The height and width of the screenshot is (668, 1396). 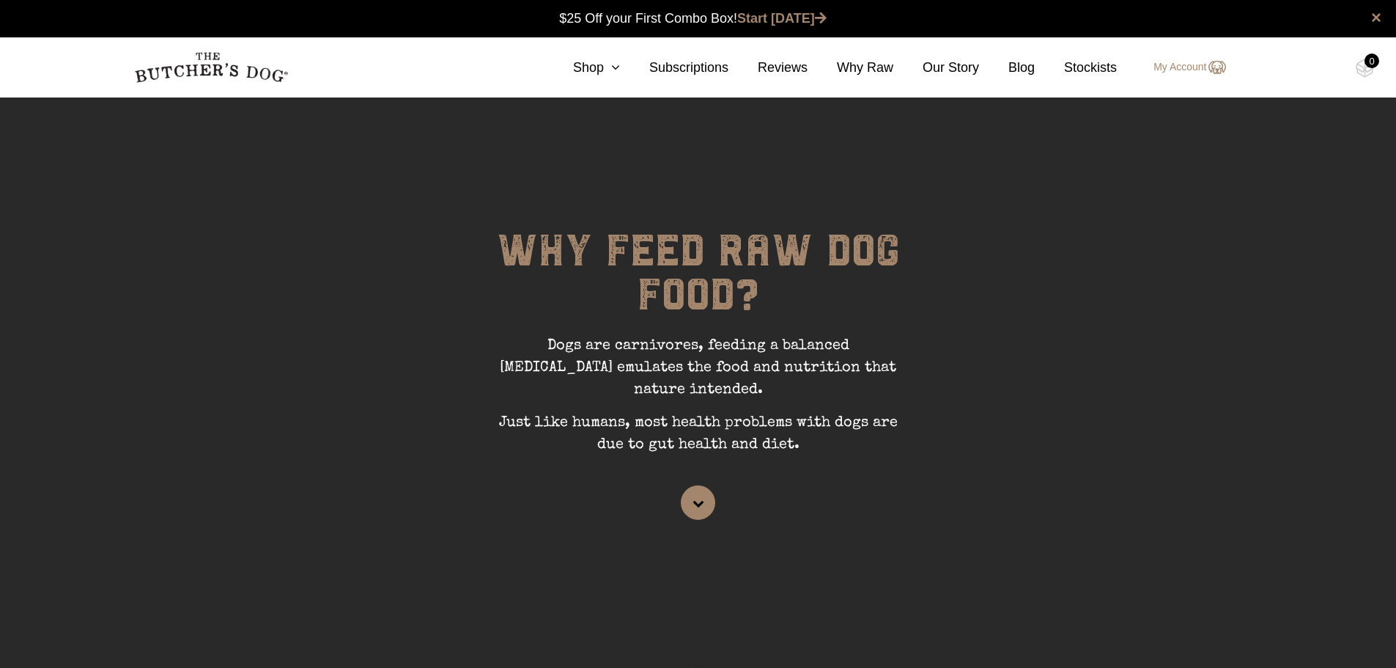 What do you see at coordinates (850, 67) in the screenshot?
I see `a: Why Raw` at bounding box center [850, 67].